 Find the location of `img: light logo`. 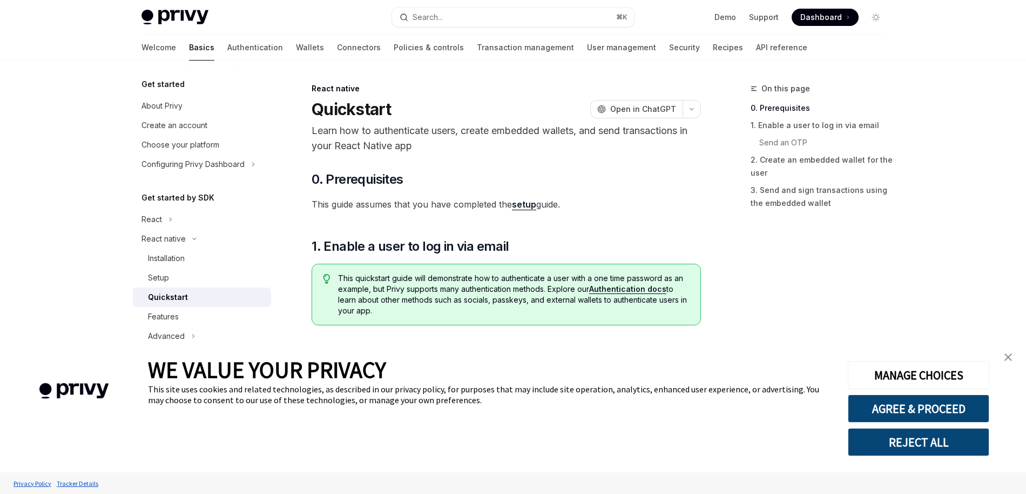

img: light logo is located at coordinates (175, 17).